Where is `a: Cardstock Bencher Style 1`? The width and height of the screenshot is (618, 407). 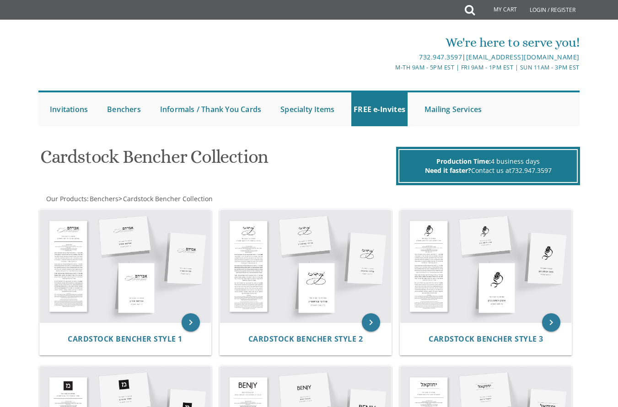
a: Cardstock Bencher Style 1 is located at coordinates (125, 339).